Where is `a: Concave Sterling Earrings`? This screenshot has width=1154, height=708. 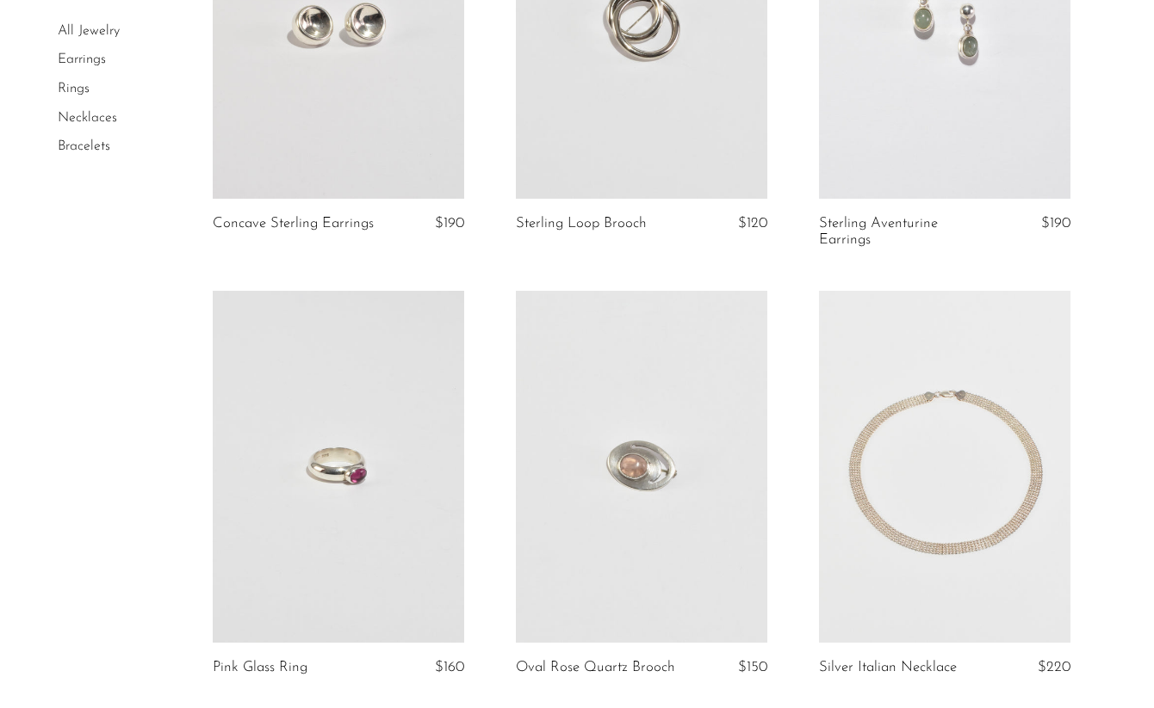 a: Concave Sterling Earrings is located at coordinates (293, 224).